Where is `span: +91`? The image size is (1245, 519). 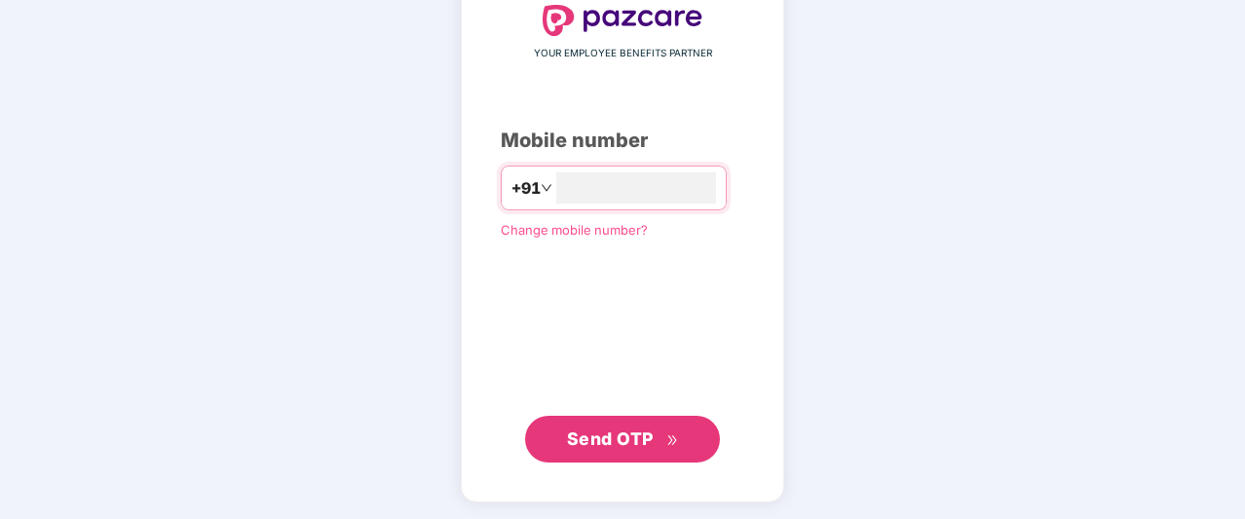 span: +91 is located at coordinates (526, 188).